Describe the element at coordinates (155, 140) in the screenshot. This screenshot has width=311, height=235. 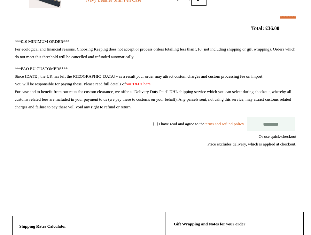
I see `div: Or use quick-checkout` at that location.